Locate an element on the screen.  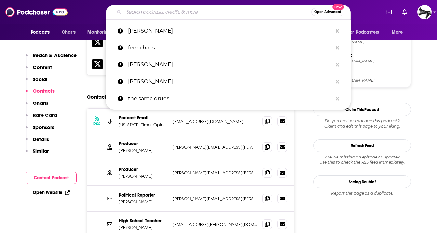
p: ezra klein is located at coordinates (230, 31).